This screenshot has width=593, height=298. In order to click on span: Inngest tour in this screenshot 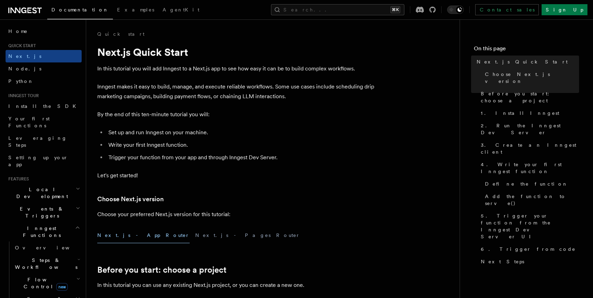, I will do `click(22, 96)`.